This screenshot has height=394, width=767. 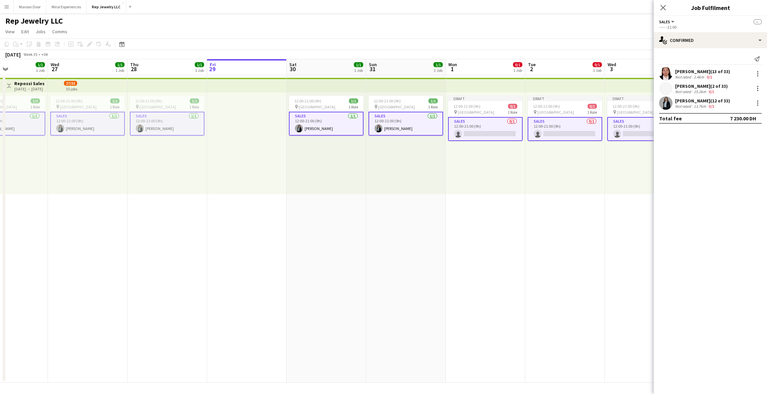 What do you see at coordinates (372, 69) in the screenshot?
I see `span: 31` at bounding box center [372, 69].